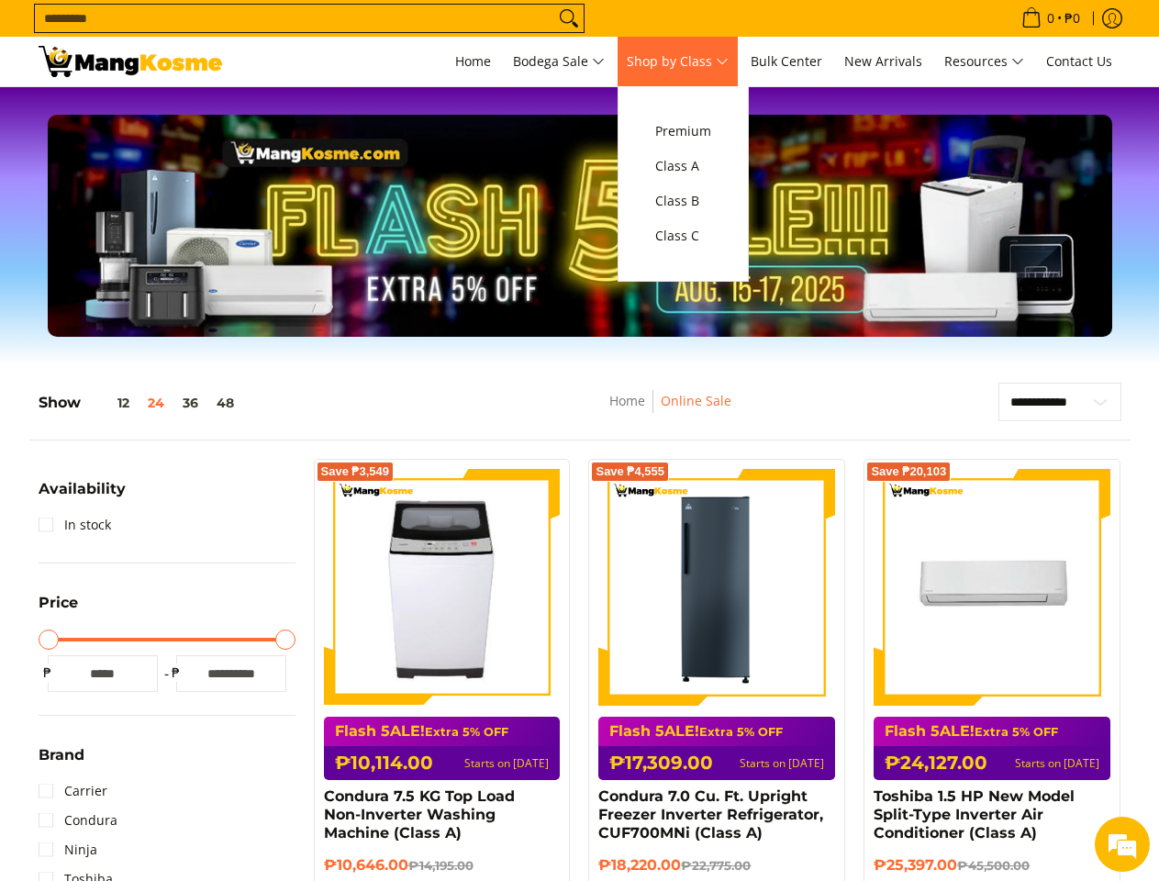 The image size is (1159, 881). I want to click on span: New Arrivals, so click(883, 61).